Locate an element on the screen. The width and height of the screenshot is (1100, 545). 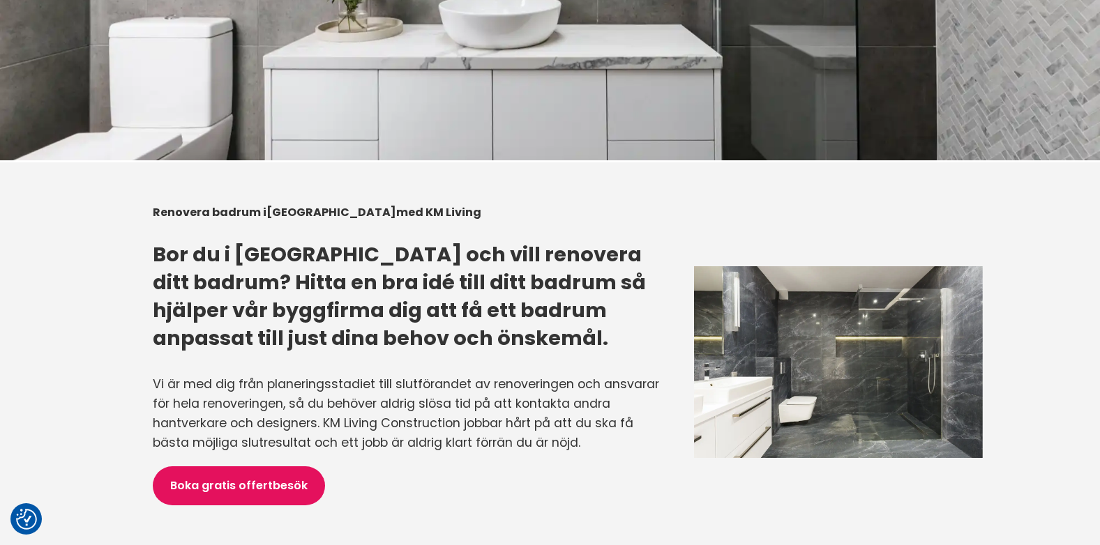
a: Boka gratis offertbesök is located at coordinates (239, 486).